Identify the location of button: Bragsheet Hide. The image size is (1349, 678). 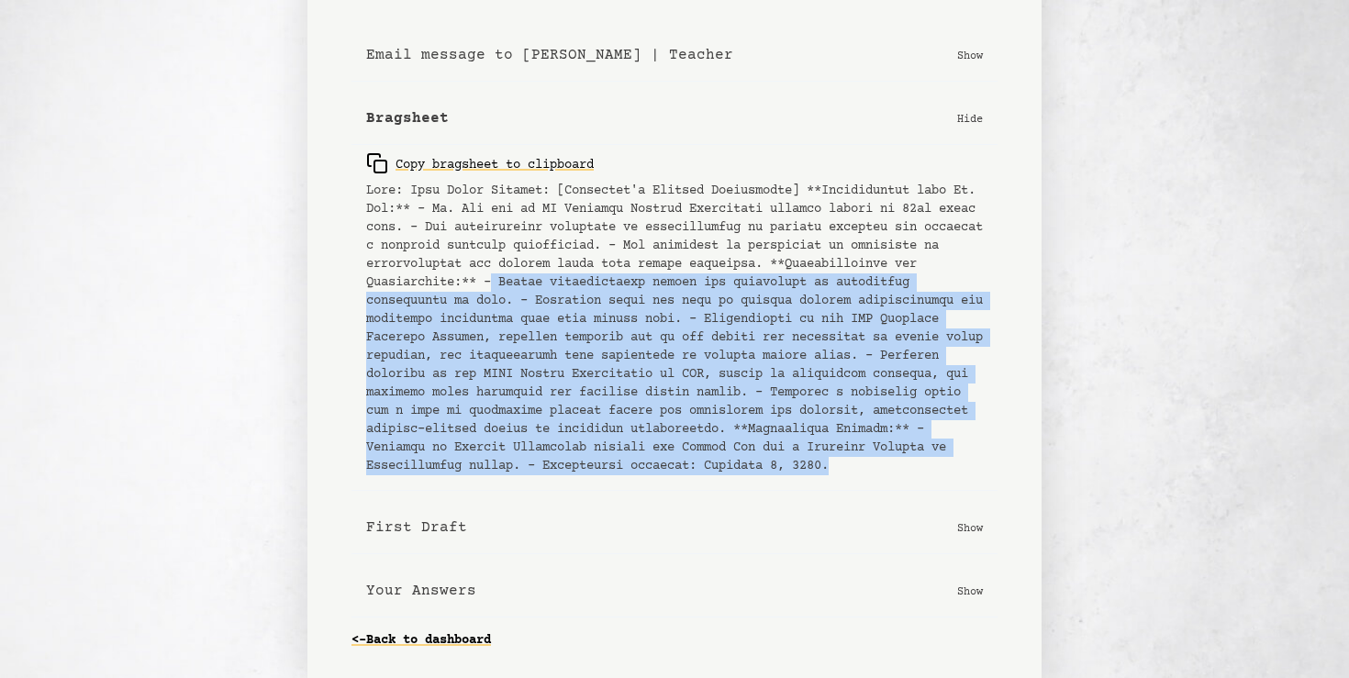
(674, 118).